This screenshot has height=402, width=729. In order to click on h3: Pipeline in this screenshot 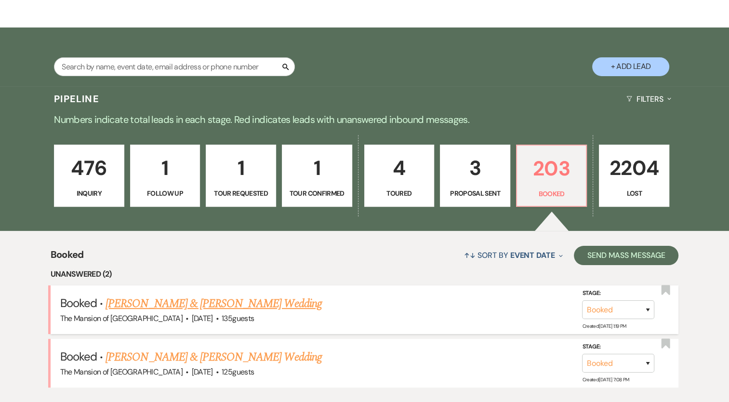, I will do `click(77, 99)`.